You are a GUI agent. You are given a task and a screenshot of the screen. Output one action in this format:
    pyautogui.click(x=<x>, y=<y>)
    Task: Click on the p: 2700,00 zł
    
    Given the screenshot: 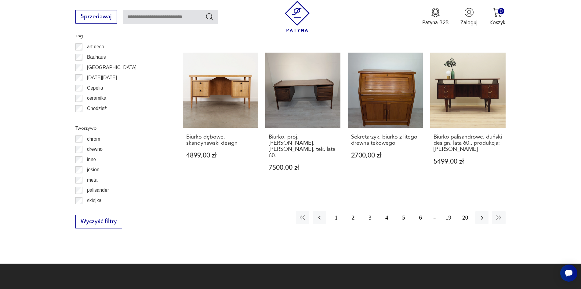 What is the action you would take?
    pyautogui.click(x=386, y=155)
    